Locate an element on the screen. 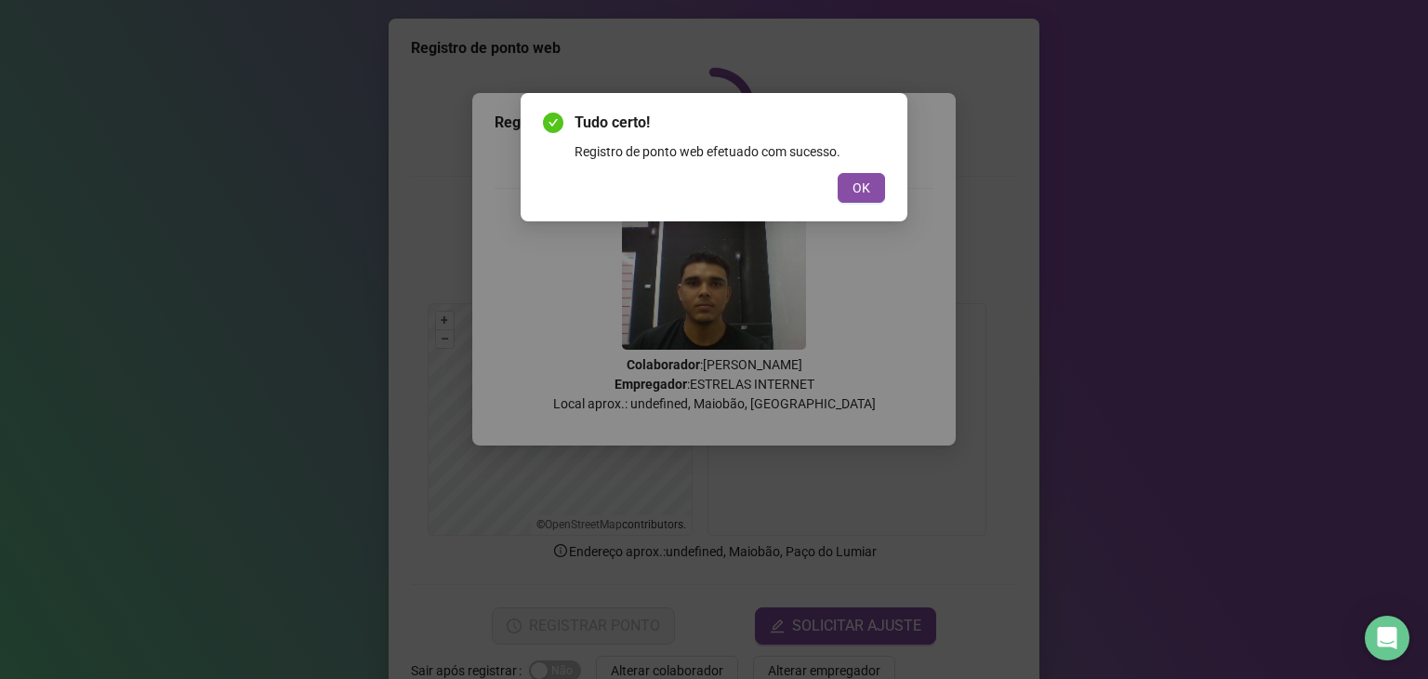 The width and height of the screenshot is (1428, 679). span: OK is located at coordinates (861, 188).